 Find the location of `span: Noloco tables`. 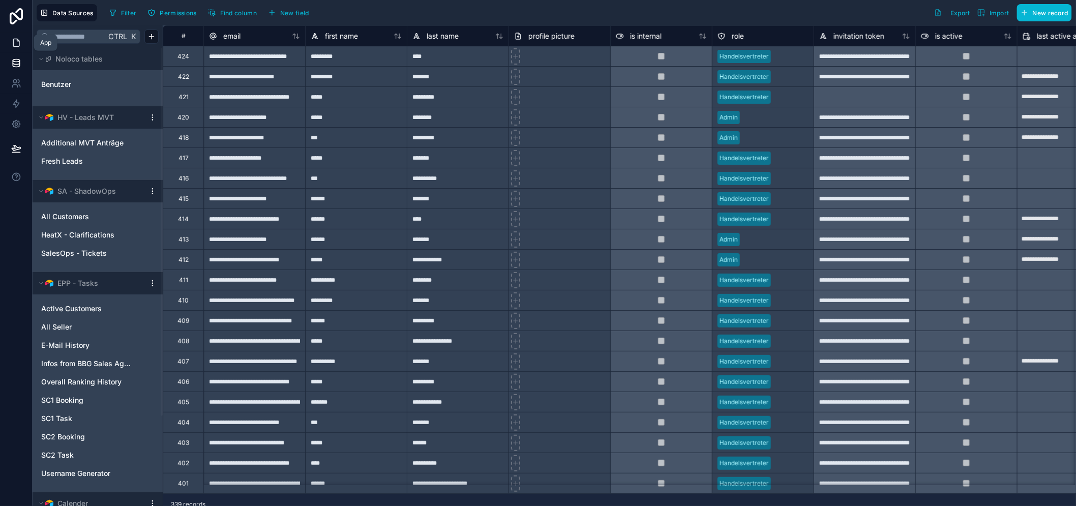

span: Noloco tables is located at coordinates (79, 59).